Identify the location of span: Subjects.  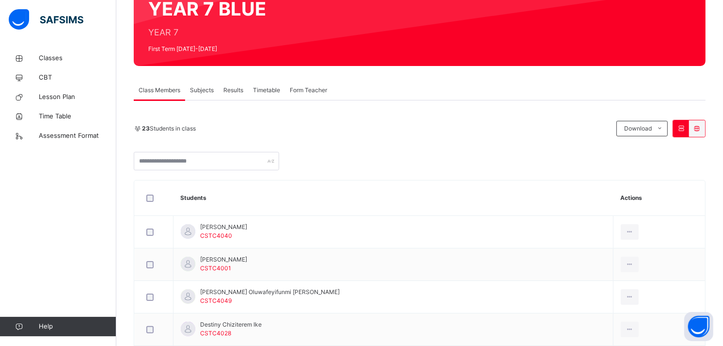
(202, 90).